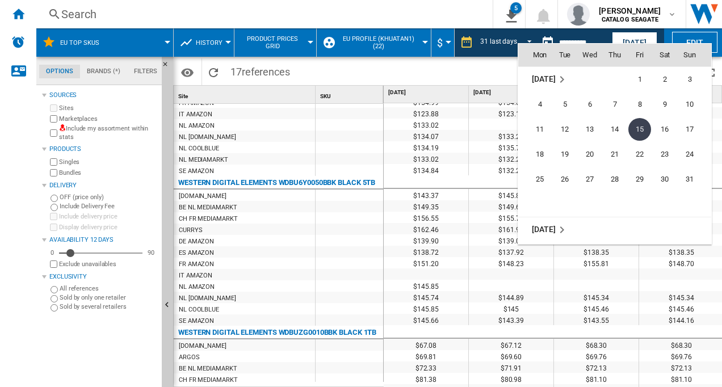 The width and height of the screenshot is (722, 387). What do you see at coordinates (615, 154) in the screenshot?
I see `td: Thursday August 21 2025` at bounding box center [615, 154].